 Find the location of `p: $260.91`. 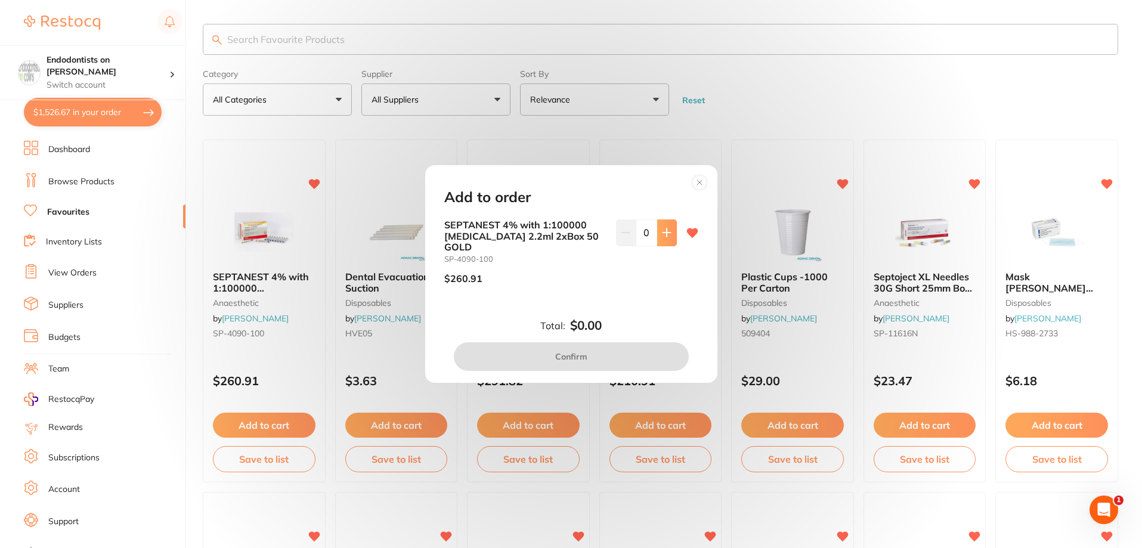

p: $260.91 is located at coordinates (463, 278).